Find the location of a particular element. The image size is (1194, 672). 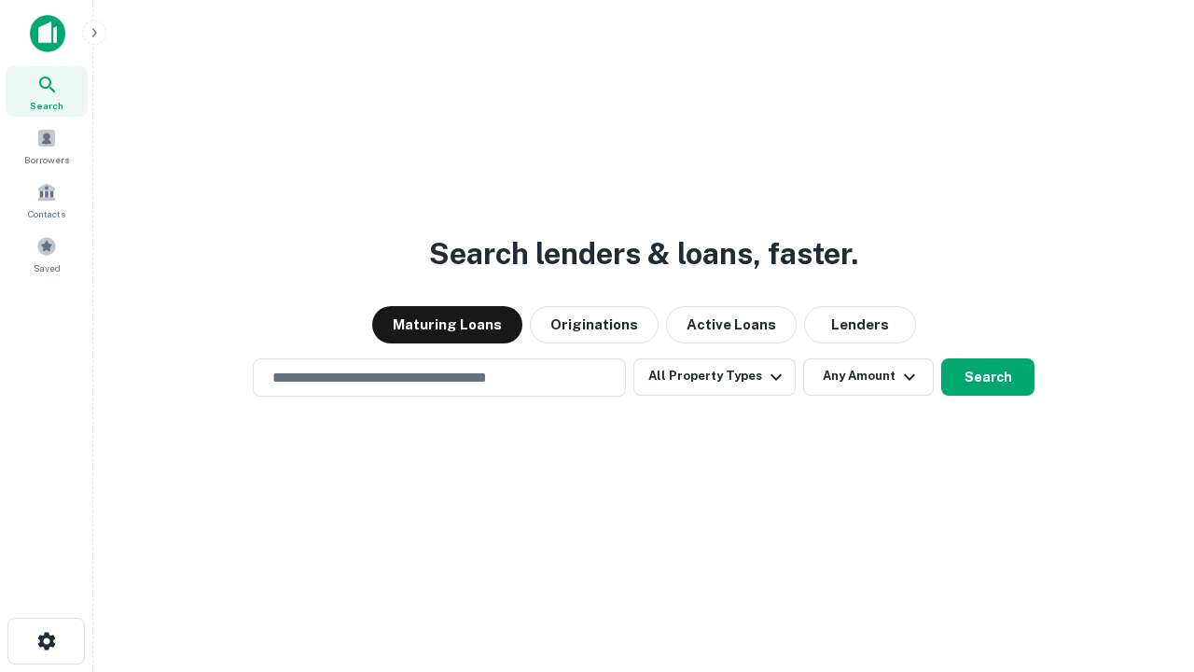

button: All Property Types is located at coordinates (715, 377).